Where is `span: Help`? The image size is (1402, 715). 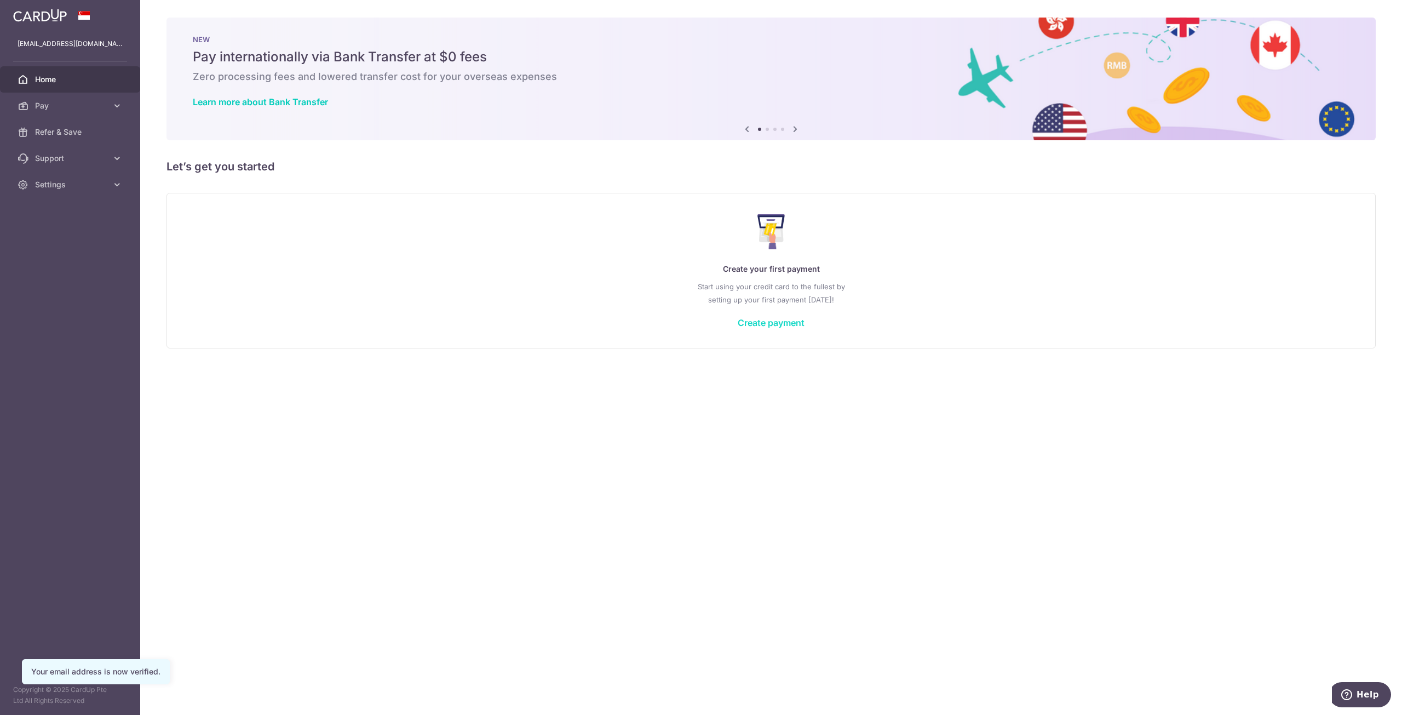 span: Help is located at coordinates (36, 13).